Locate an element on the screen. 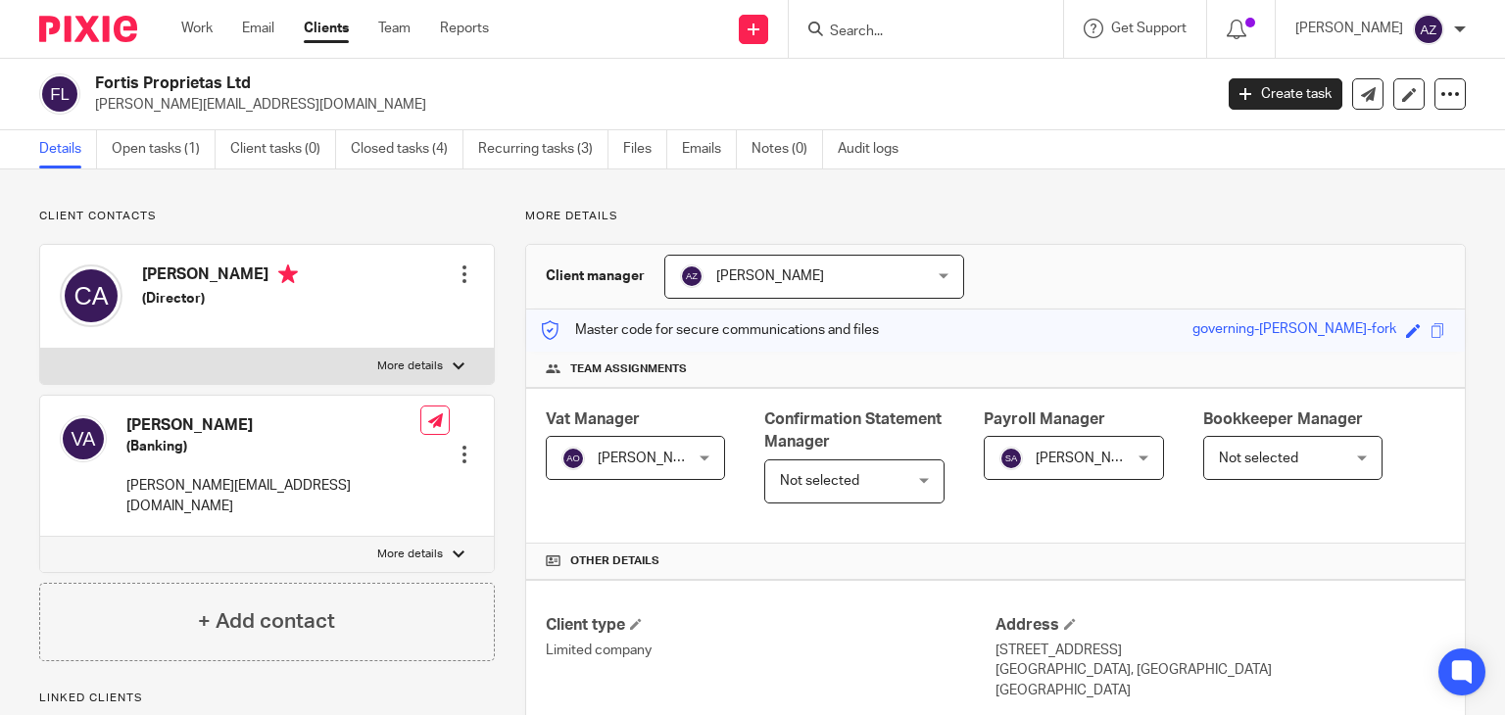 This screenshot has width=1505, height=715. h5: (Director) is located at coordinates (219, 299).